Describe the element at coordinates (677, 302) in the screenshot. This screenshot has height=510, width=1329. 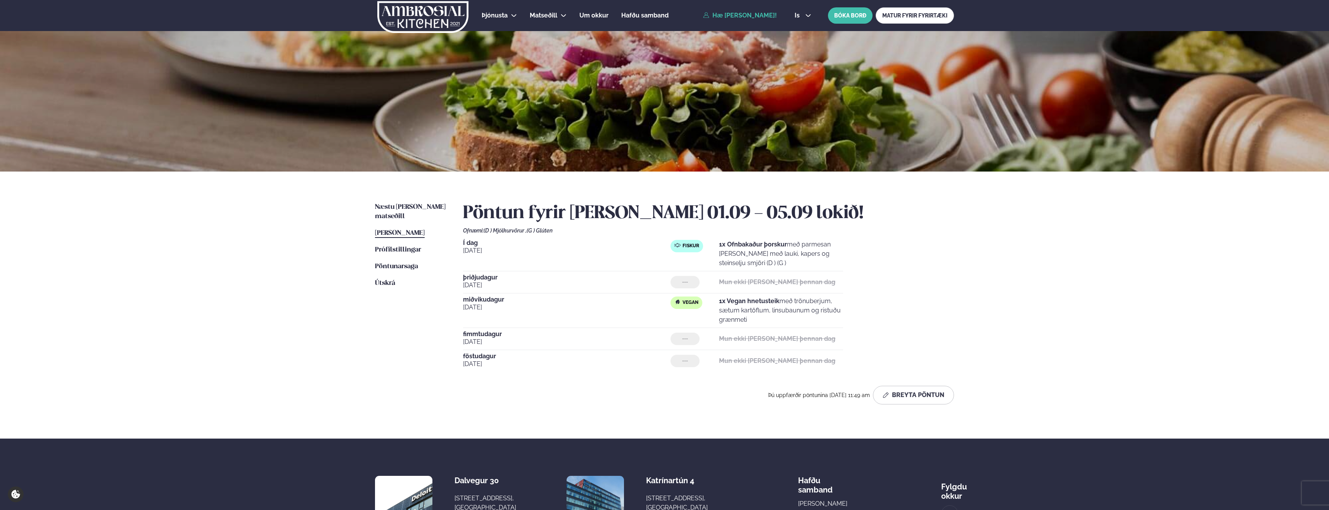
I see `img: Vegan.svg` at that location.